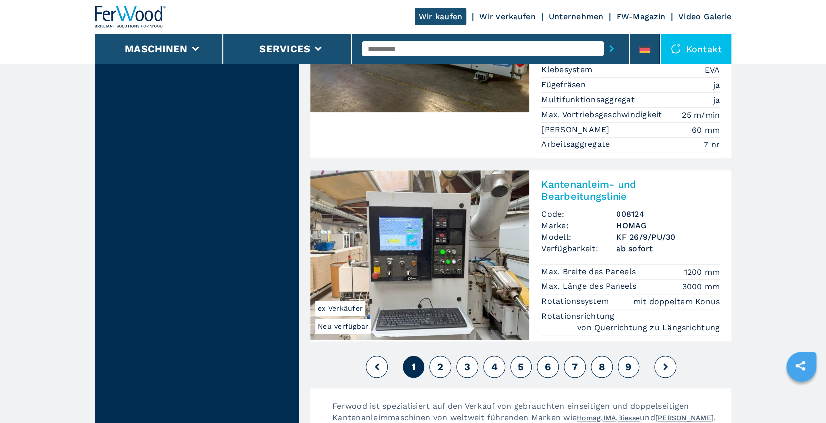  What do you see at coordinates (590, 271) in the screenshot?
I see `p: Max. Breite des Paneels` at bounding box center [590, 271].